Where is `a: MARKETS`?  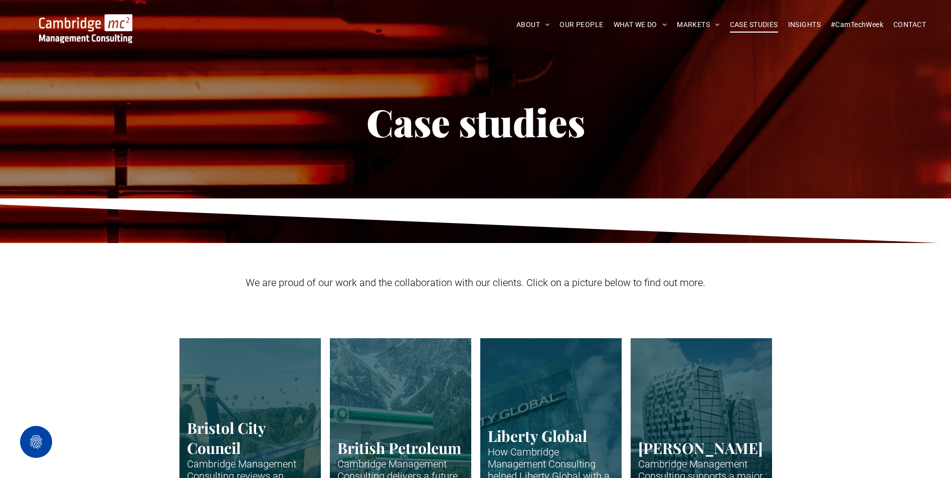
a: MARKETS is located at coordinates (698, 25).